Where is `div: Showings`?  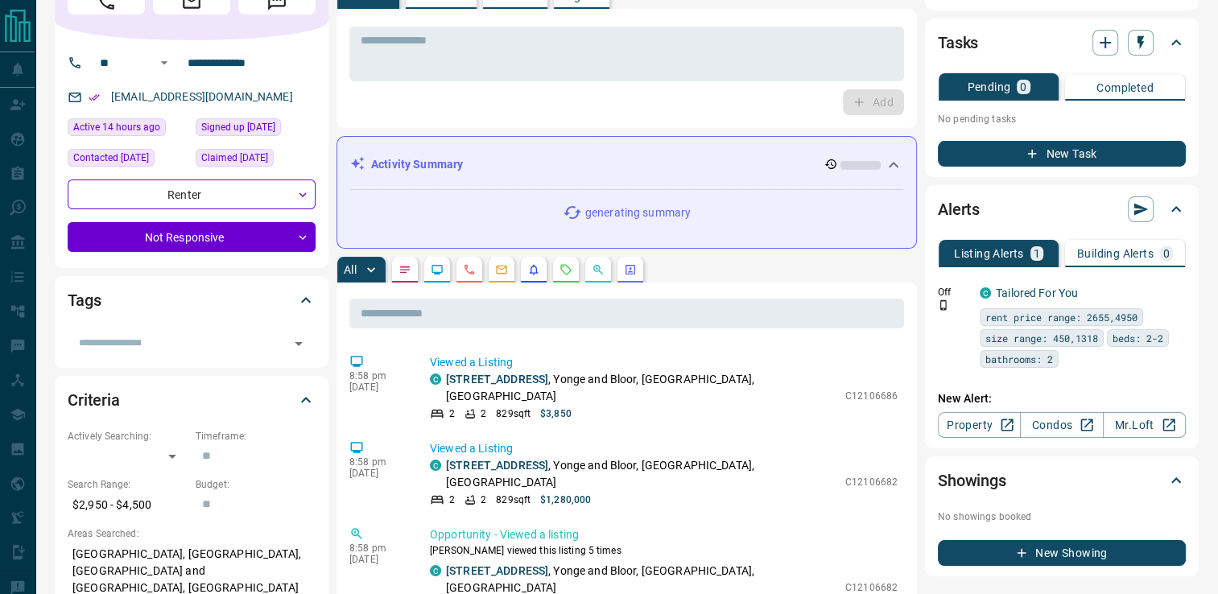
div: Showings is located at coordinates (1061, 480).